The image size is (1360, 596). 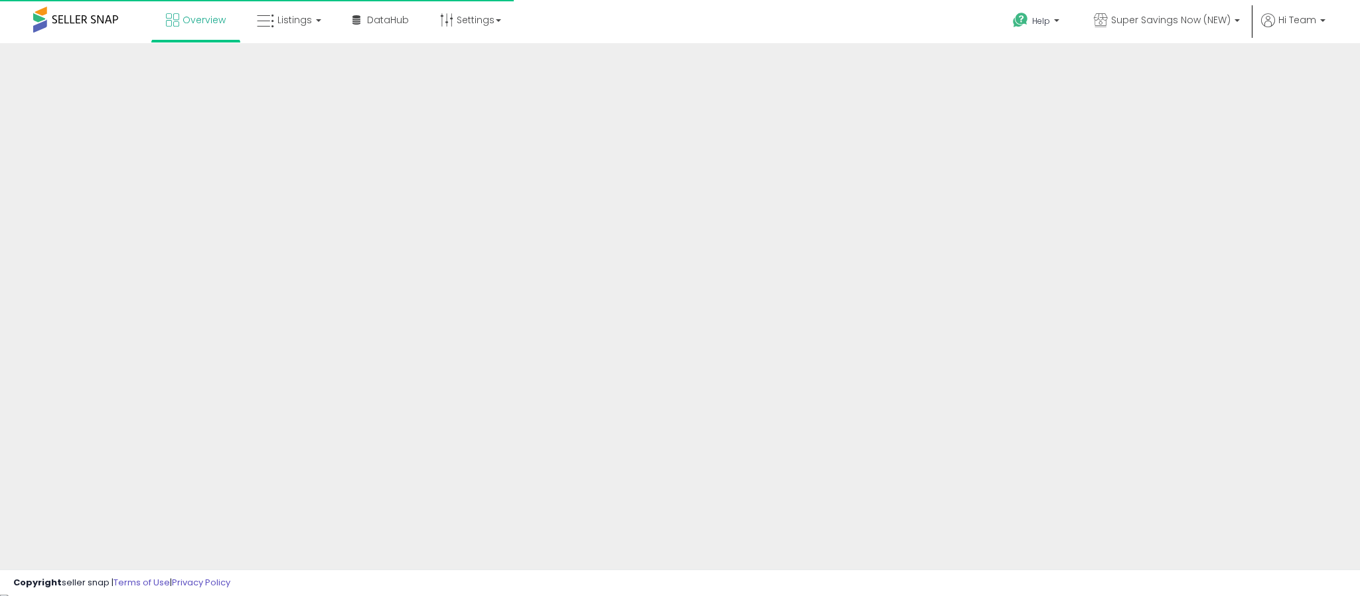 What do you see at coordinates (1037, 23) in the screenshot?
I see `a: Help` at bounding box center [1037, 23].